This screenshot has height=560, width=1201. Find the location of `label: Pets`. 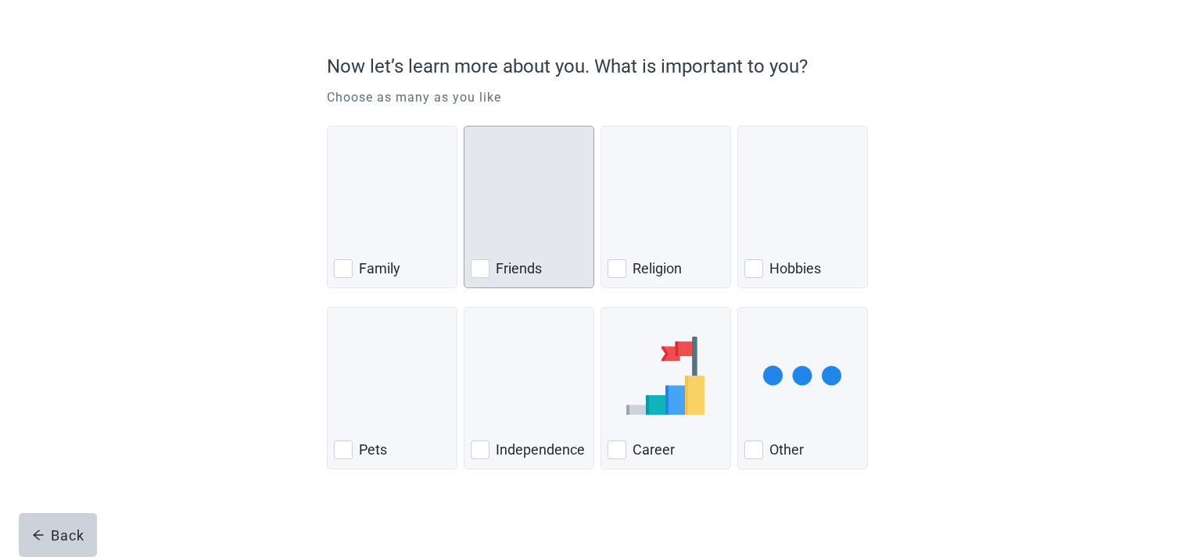

label: Pets is located at coordinates (373, 450).